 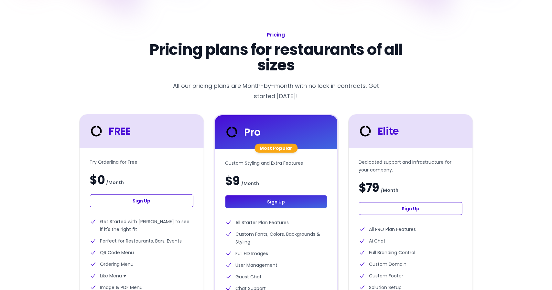 I want to click on p: Dedicated support and infrastructure for your company., so click(x=410, y=166).